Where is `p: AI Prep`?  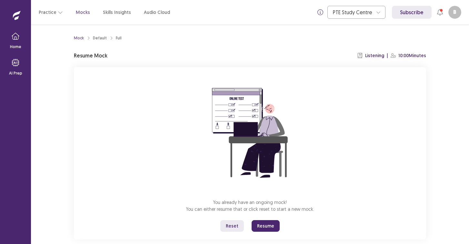
p: AI Prep is located at coordinates (15, 73).